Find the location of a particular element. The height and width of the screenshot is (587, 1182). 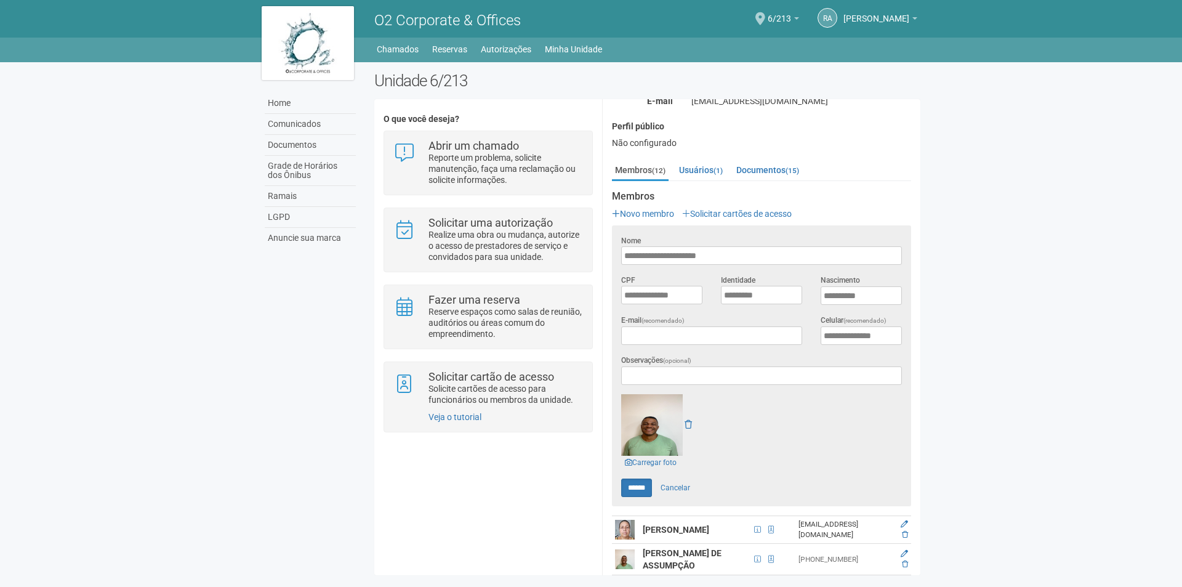

label: Celular is located at coordinates (853, 320).